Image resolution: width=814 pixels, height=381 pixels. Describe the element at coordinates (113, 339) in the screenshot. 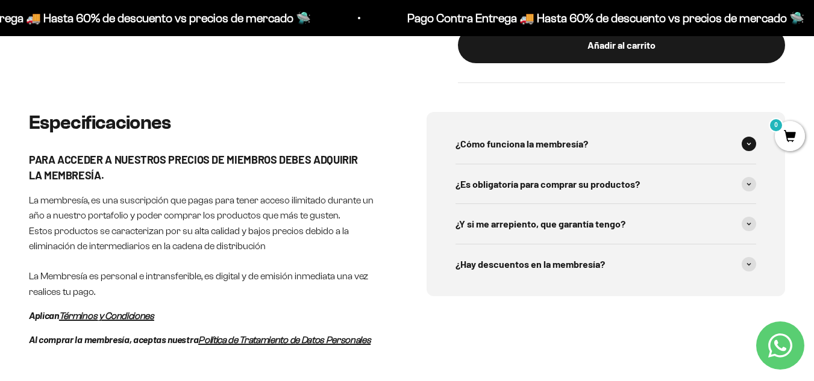

I see `em: Al comprar la membresía, aceptas nuestra` at that location.